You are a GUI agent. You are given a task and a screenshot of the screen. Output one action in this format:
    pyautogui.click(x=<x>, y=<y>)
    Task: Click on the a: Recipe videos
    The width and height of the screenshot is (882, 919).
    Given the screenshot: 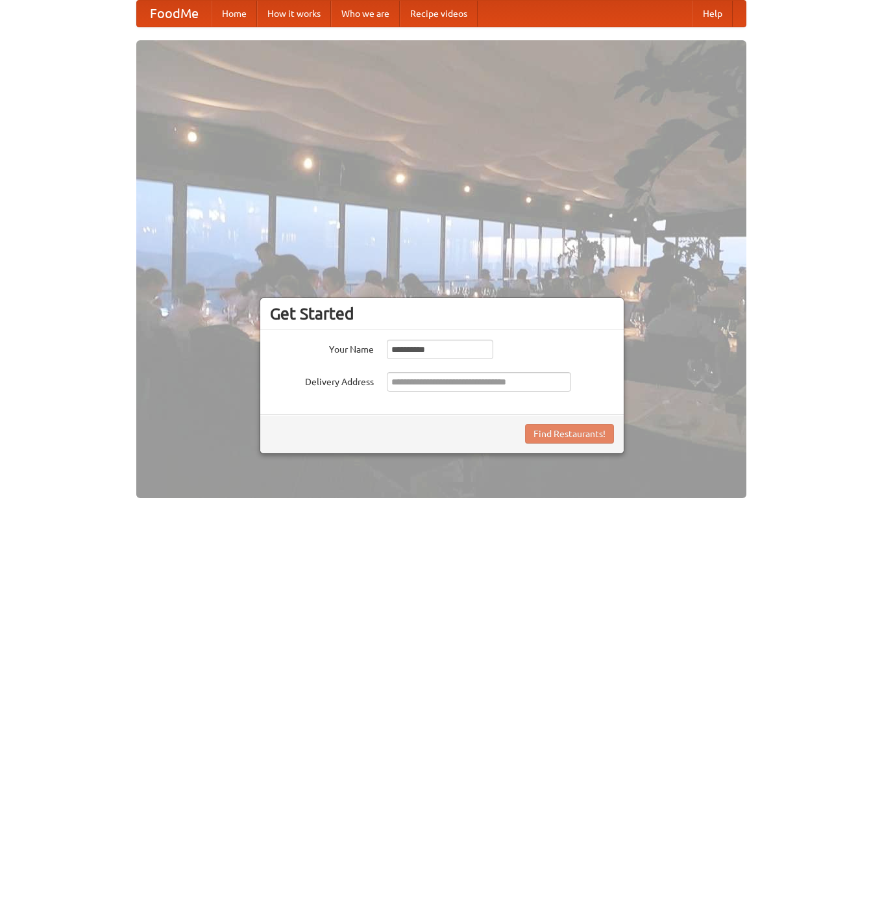 What is the action you would take?
    pyautogui.click(x=439, y=14)
    